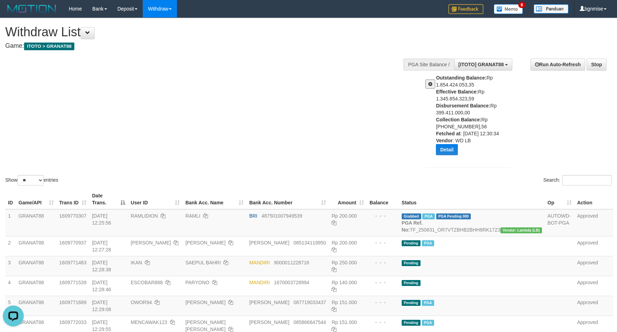 The image size is (617, 332). I want to click on img: MOTION_logo.png, so click(32, 9).